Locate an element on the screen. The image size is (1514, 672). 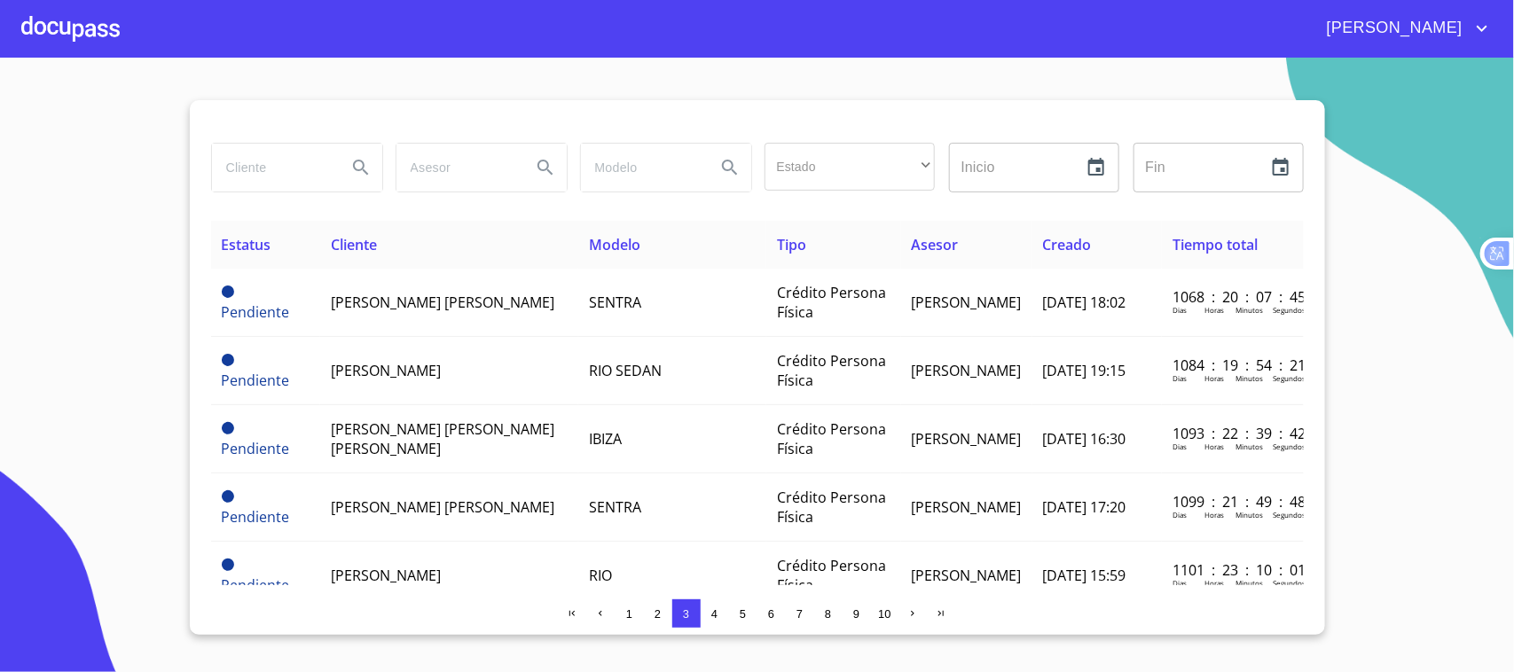
span: 7 is located at coordinates (799, 614).